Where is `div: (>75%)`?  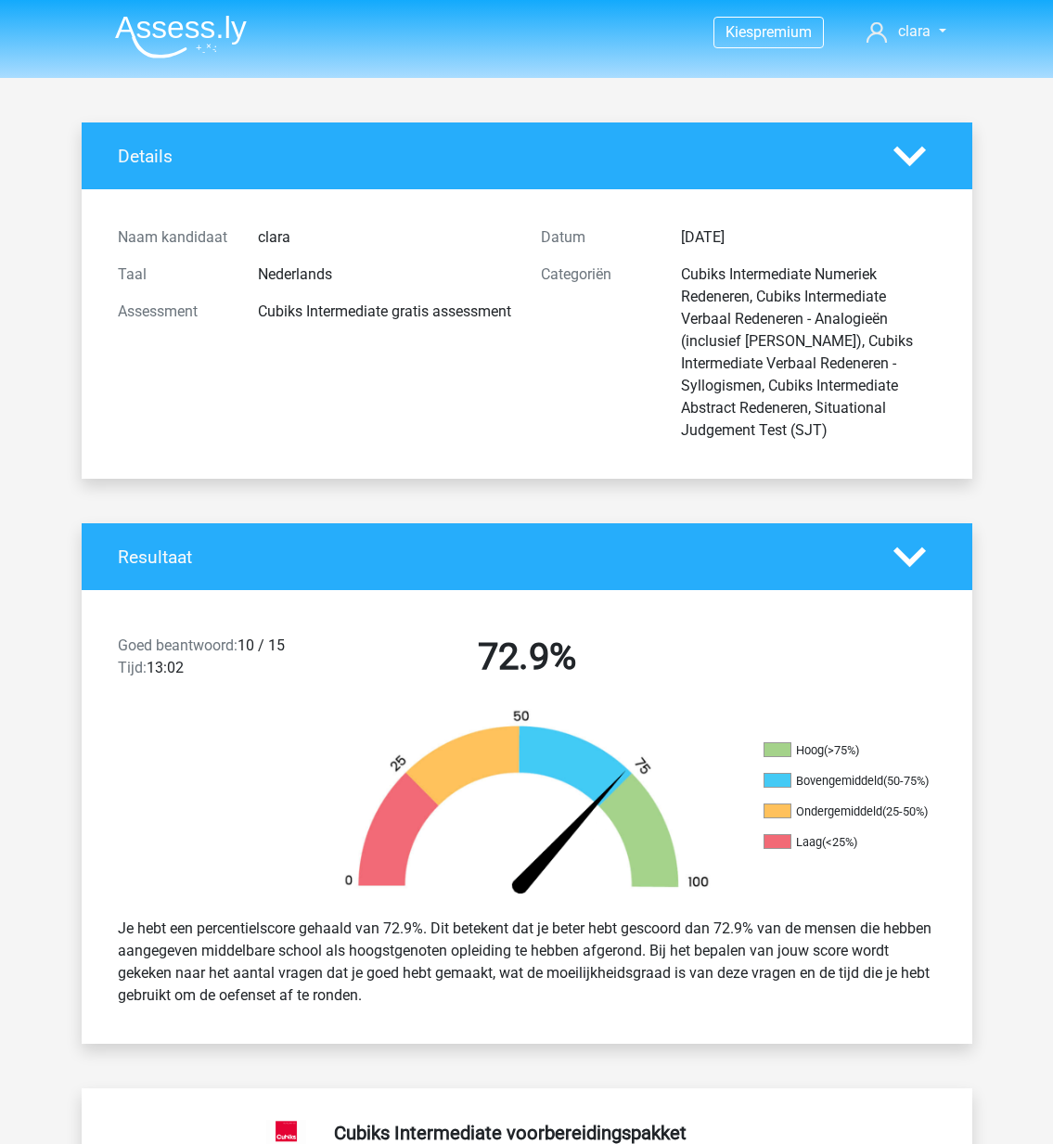
div: (>75%) is located at coordinates (841, 749).